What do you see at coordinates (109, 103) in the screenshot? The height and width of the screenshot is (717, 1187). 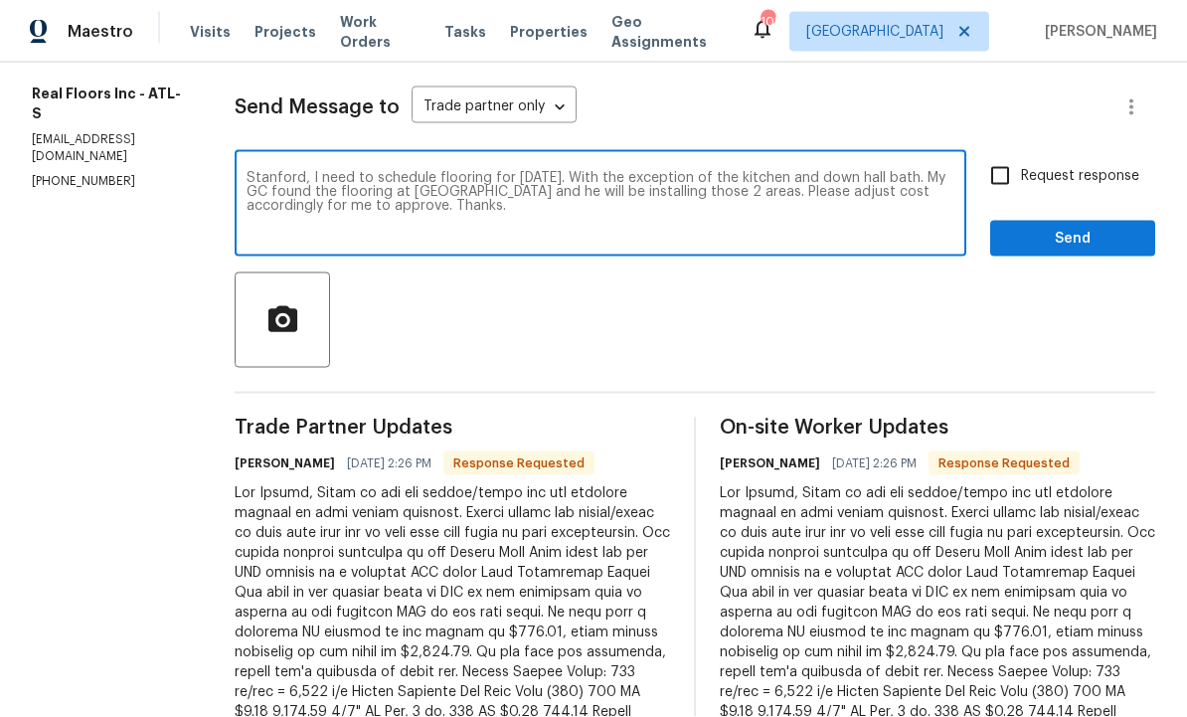 I see `h5: Real Floors Inc - ATL-S` at bounding box center [109, 103].